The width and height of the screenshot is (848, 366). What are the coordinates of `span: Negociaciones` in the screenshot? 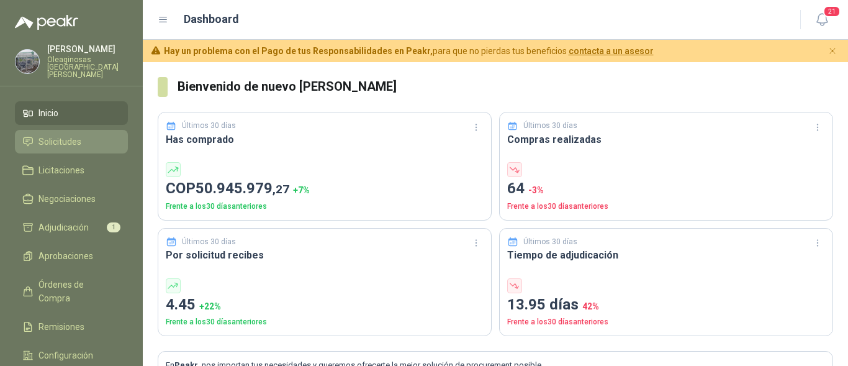 It's located at (67, 199).